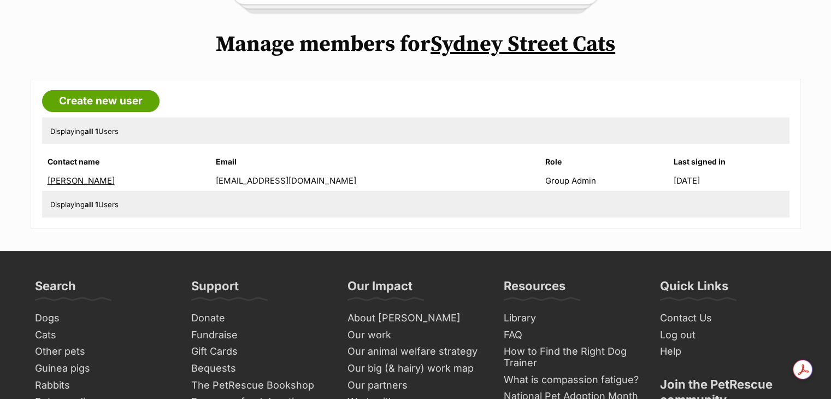 The image size is (831, 399). I want to click on a: Dogs, so click(103, 318).